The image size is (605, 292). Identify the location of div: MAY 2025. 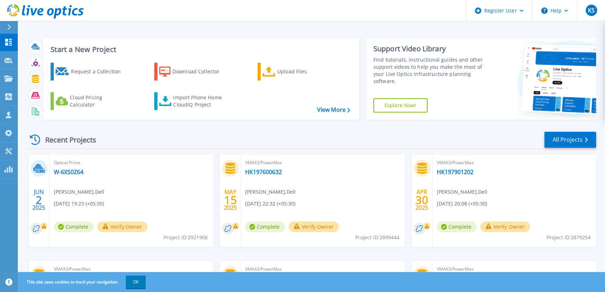
(231, 200).